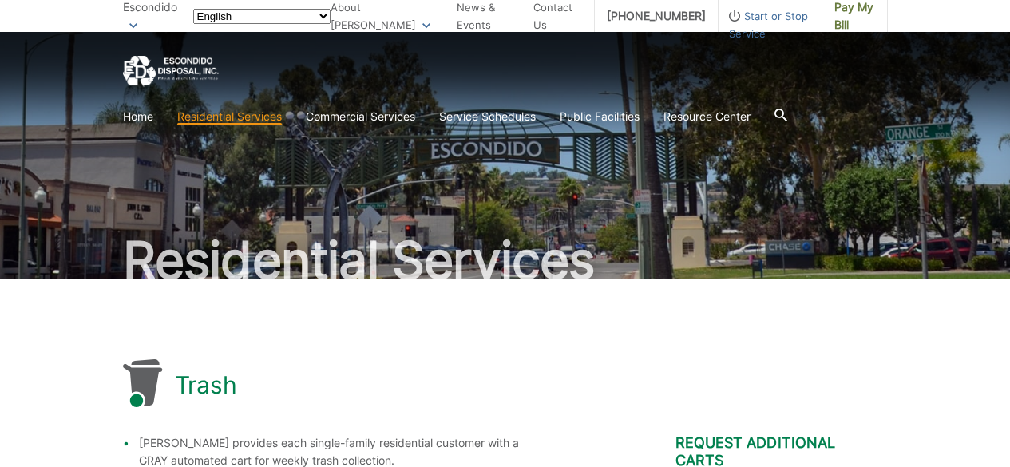  What do you see at coordinates (229, 117) in the screenshot?
I see `a: Residential Services` at bounding box center [229, 117].